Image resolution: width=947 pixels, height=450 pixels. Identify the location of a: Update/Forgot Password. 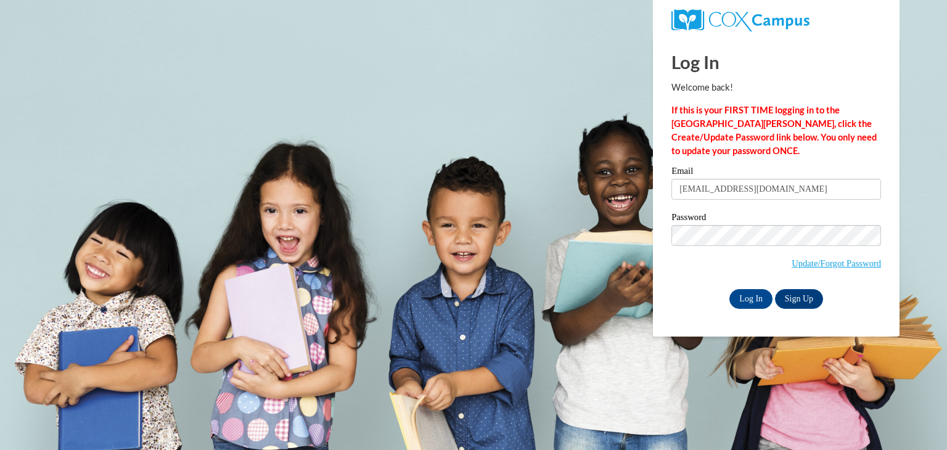
(836, 263).